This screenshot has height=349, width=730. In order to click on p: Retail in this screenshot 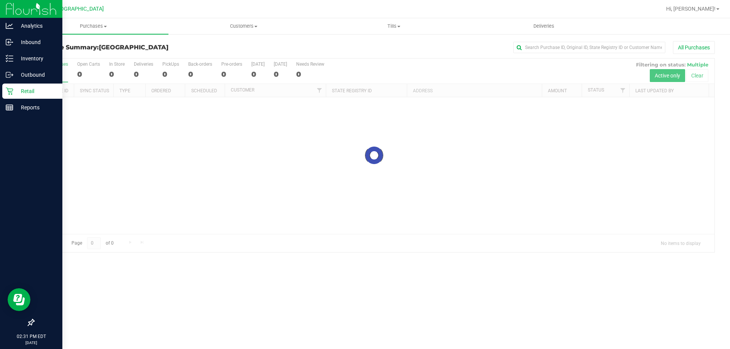, I will do `click(36, 91)`.